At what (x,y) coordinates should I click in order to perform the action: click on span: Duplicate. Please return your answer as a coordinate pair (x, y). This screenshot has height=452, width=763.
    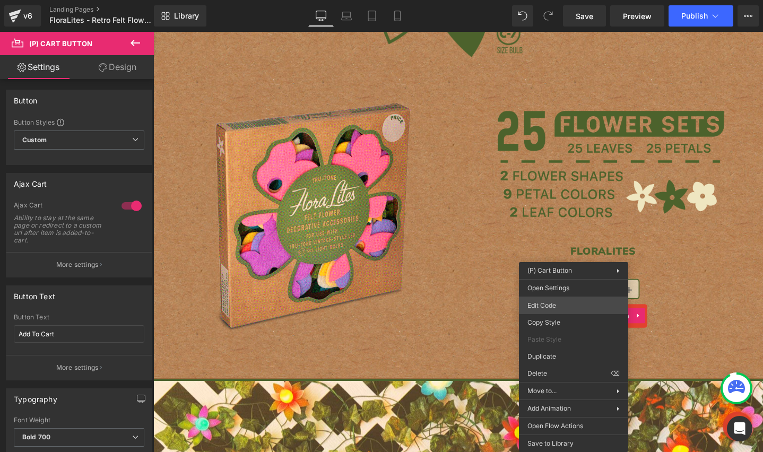
    Looking at the image, I should click on (573, 356).